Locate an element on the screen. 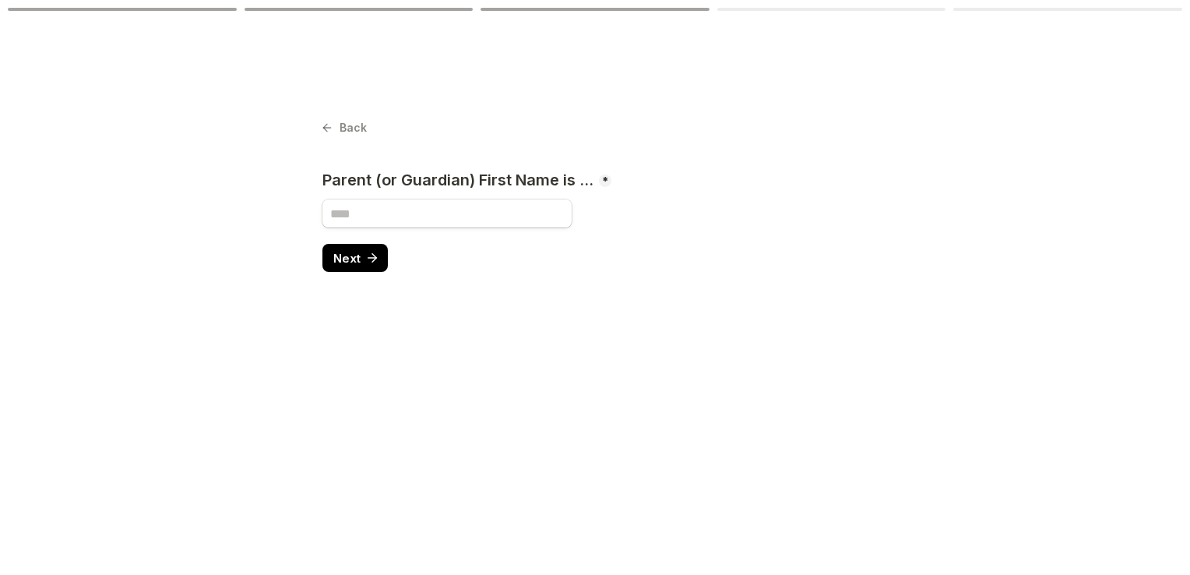 This screenshot has height=575, width=1190. h3: Parent (or Guardian) First Name is ... is located at coordinates (460, 180).